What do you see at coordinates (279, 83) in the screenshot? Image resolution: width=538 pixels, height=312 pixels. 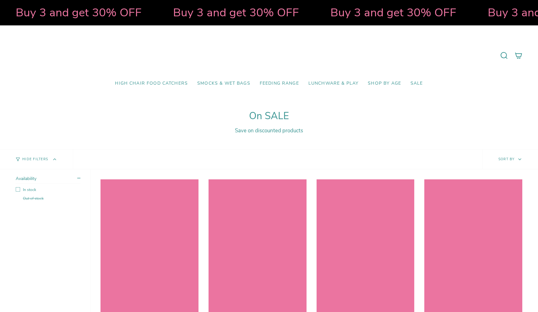 I see `div: Feeding Range` at bounding box center [279, 83].